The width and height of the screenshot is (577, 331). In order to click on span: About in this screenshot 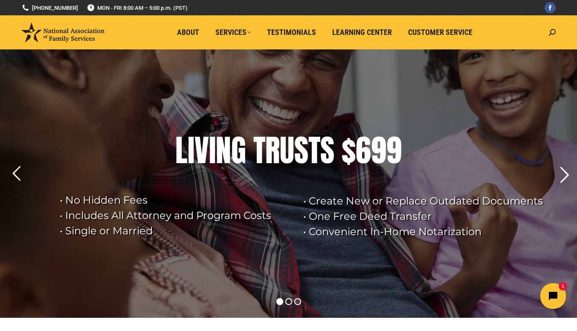, I will do `click(188, 32)`.